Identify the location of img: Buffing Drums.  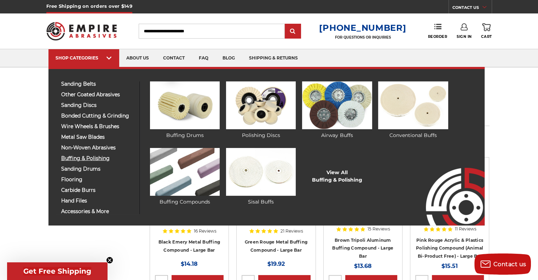
(185, 105).